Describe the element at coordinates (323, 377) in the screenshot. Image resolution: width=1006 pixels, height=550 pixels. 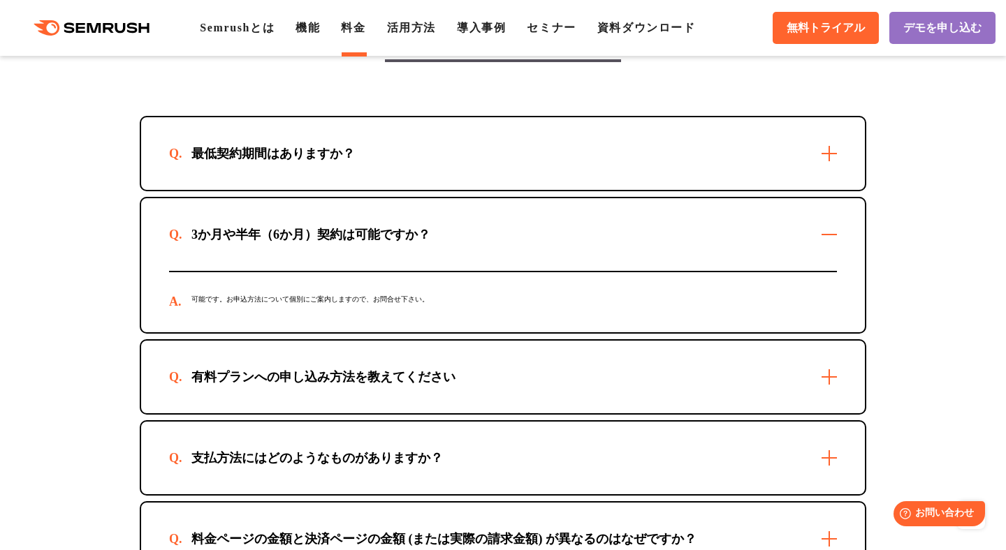
I see `div: 有料プランへの申し込み方法を教えてください` at that location.